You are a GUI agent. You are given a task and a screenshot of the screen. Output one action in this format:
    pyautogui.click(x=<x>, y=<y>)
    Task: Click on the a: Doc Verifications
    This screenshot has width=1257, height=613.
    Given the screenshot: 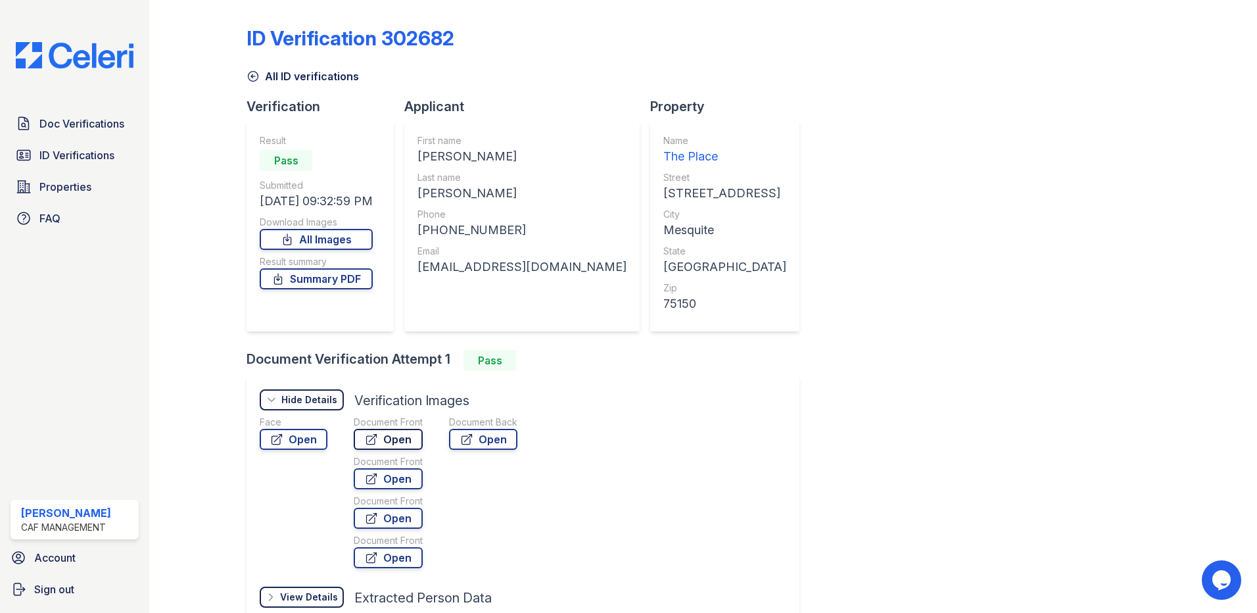 What is the action you would take?
    pyautogui.click(x=74, y=124)
    